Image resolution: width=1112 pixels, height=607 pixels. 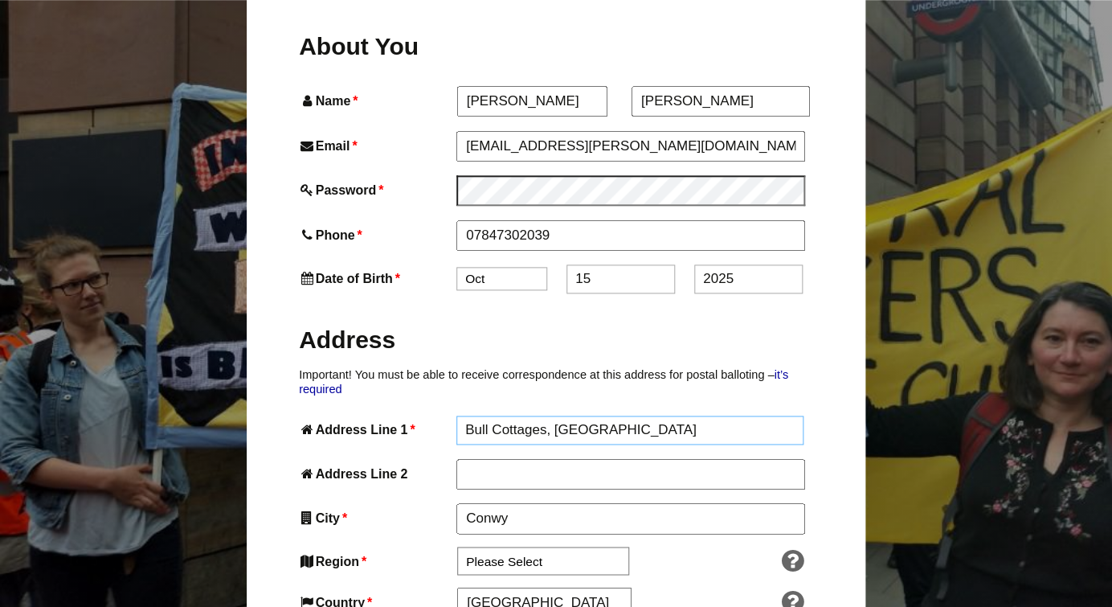 I want to click on h2: About You, so click(x=376, y=46).